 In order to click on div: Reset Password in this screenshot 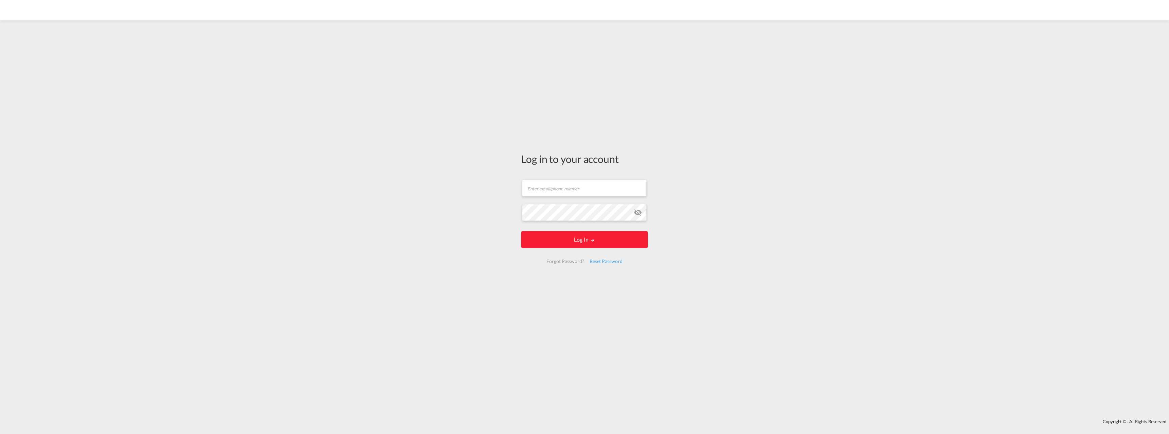, I will do `click(606, 262)`.